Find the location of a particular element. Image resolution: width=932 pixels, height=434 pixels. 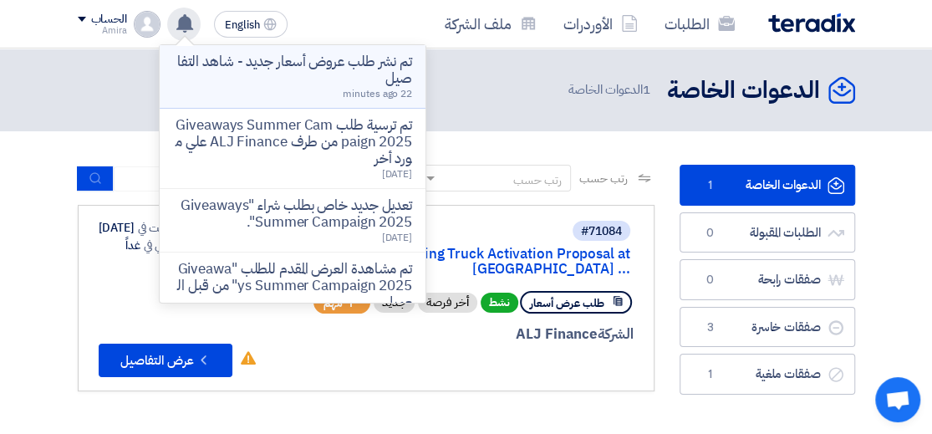

span: الشركة is located at coordinates (615, 333).